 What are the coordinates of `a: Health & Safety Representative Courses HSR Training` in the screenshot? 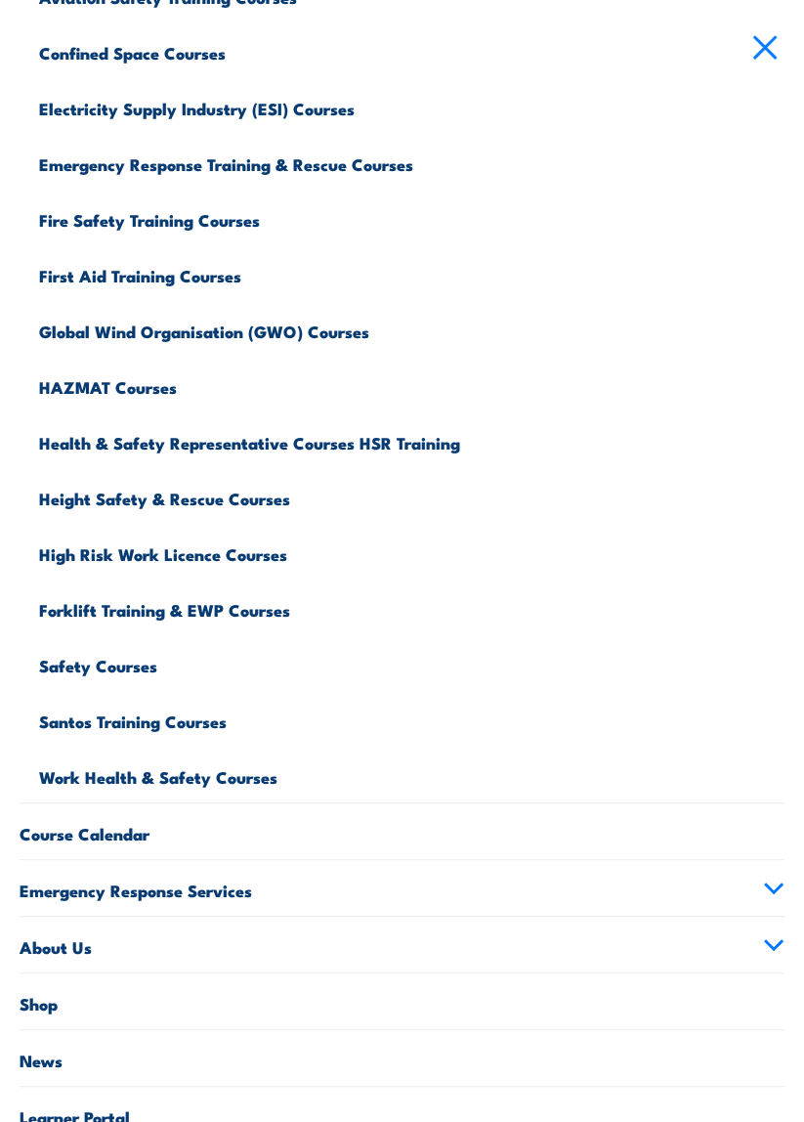 It's located at (411, 440).